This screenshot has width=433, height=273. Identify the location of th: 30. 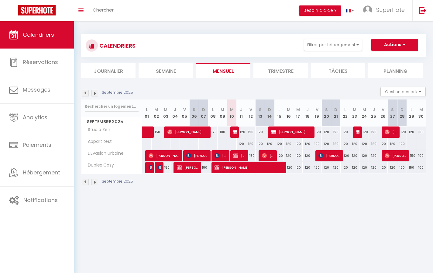
(420, 113).